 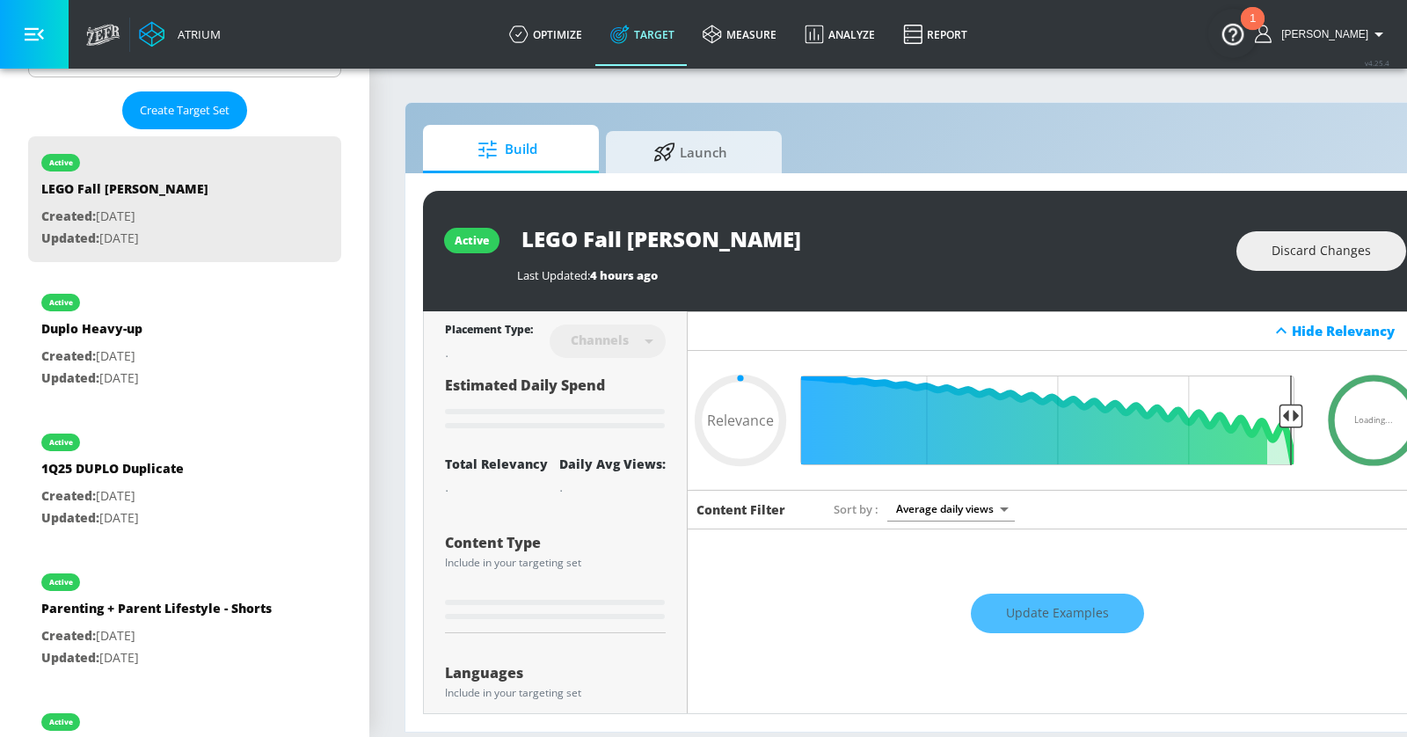 I want to click on span: Discard Changes, so click(x=1321, y=251).